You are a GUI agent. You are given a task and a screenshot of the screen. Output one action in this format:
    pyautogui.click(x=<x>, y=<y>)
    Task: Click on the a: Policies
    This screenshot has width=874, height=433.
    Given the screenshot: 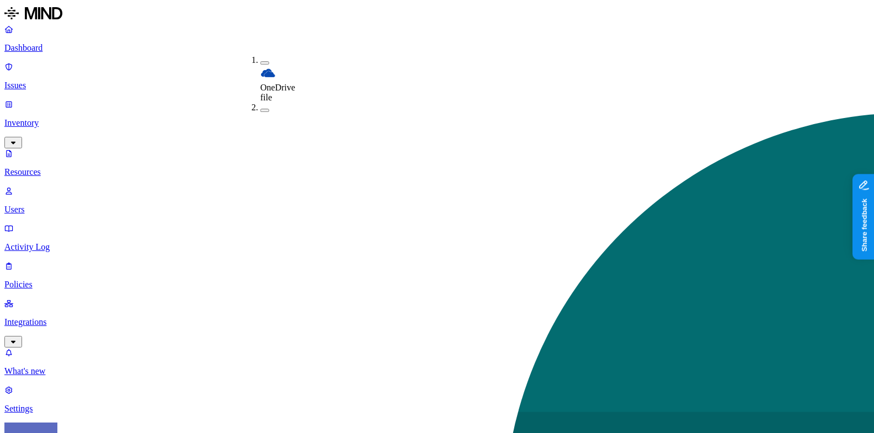 What is the action you would take?
    pyautogui.click(x=437, y=275)
    